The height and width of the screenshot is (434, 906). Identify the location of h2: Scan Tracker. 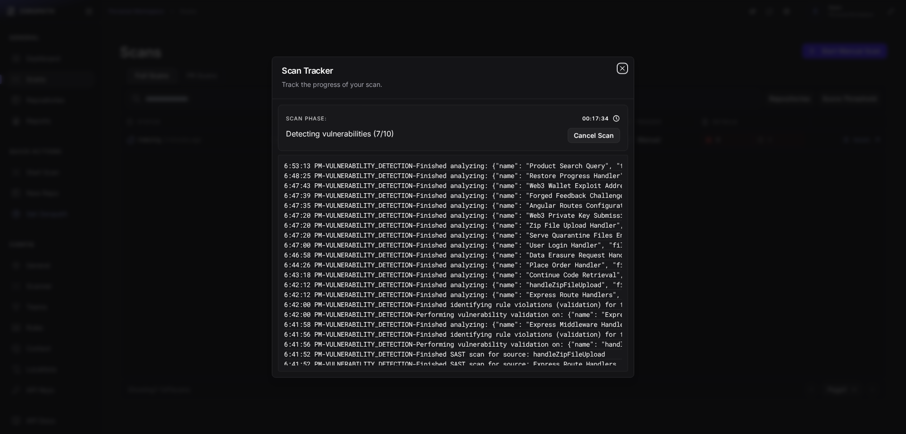
(453, 70).